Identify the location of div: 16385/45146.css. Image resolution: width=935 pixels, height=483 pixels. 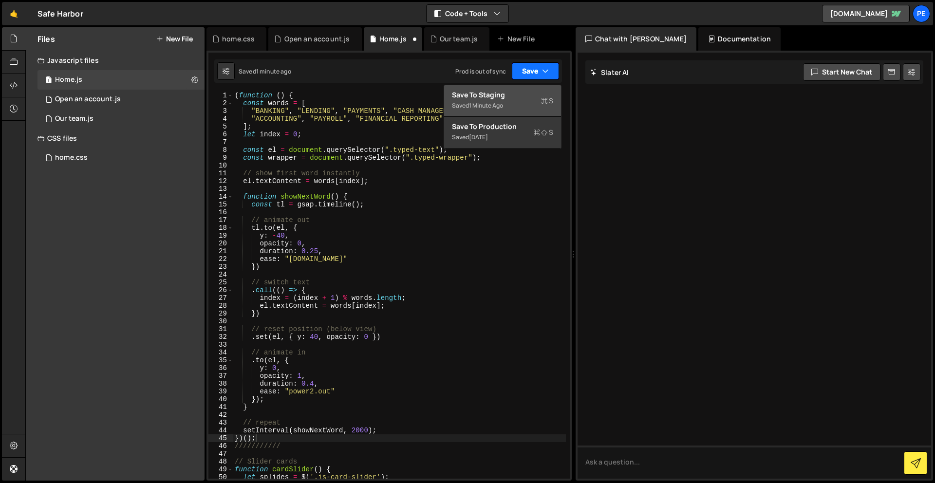
(121, 158).